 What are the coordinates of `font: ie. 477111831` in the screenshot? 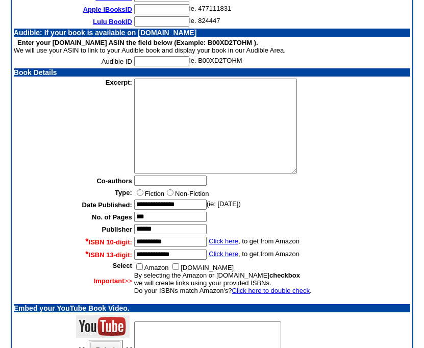 It's located at (210, 8).